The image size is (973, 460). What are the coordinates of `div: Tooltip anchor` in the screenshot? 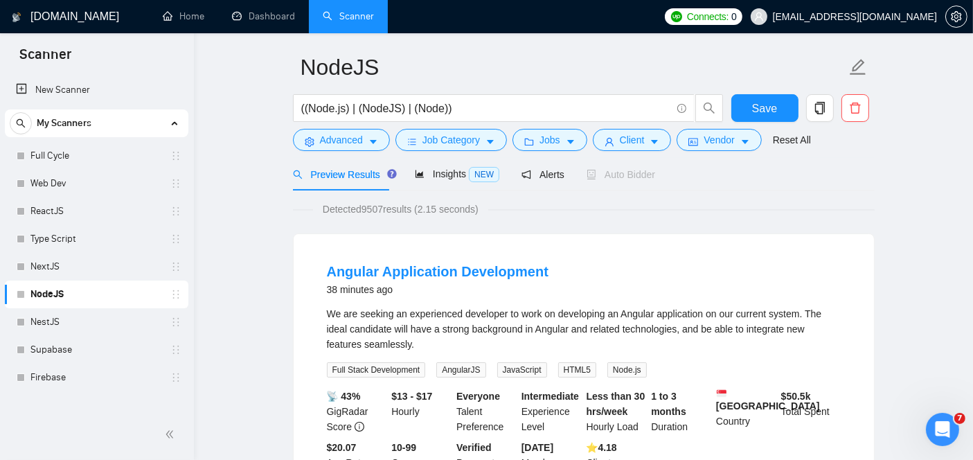 It's located at (392, 174).